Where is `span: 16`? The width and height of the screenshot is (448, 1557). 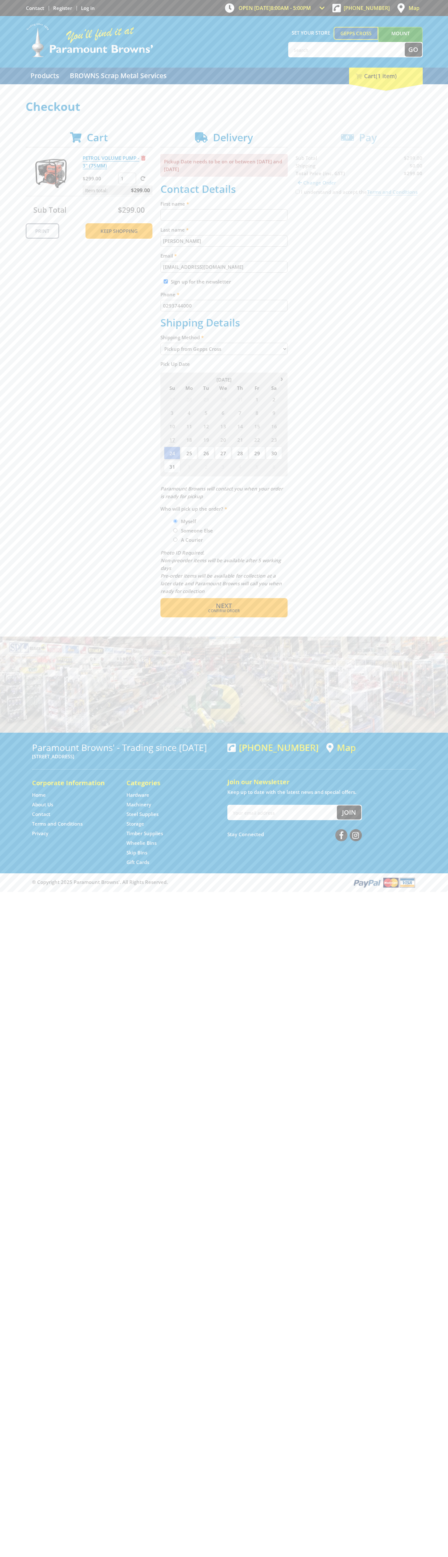
span: 16 is located at coordinates (274, 426).